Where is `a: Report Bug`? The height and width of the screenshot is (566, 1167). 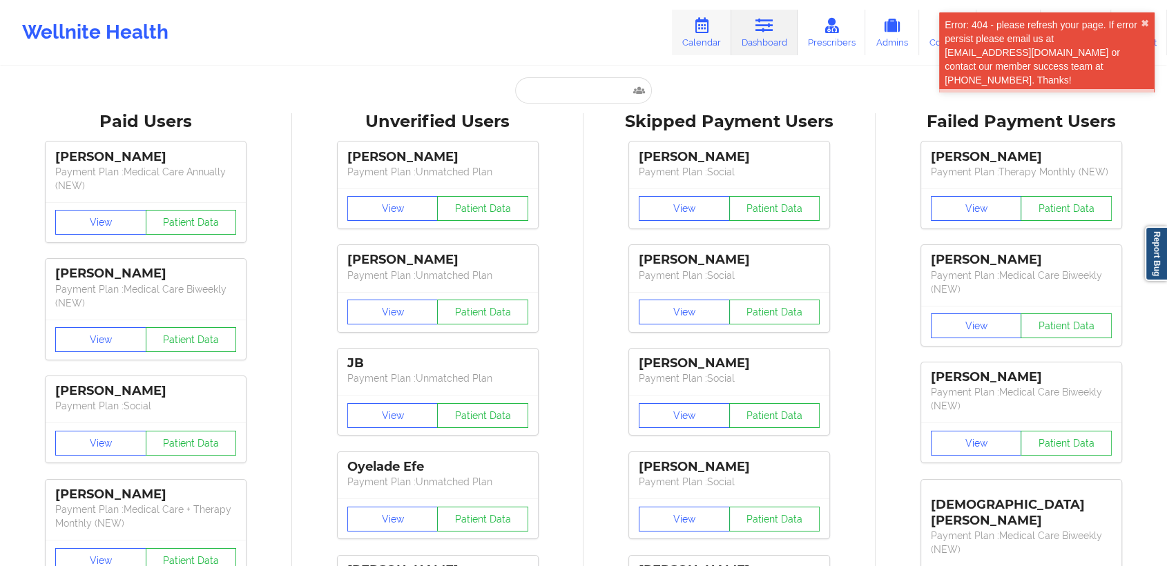
a: Report Bug is located at coordinates (1156, 253).